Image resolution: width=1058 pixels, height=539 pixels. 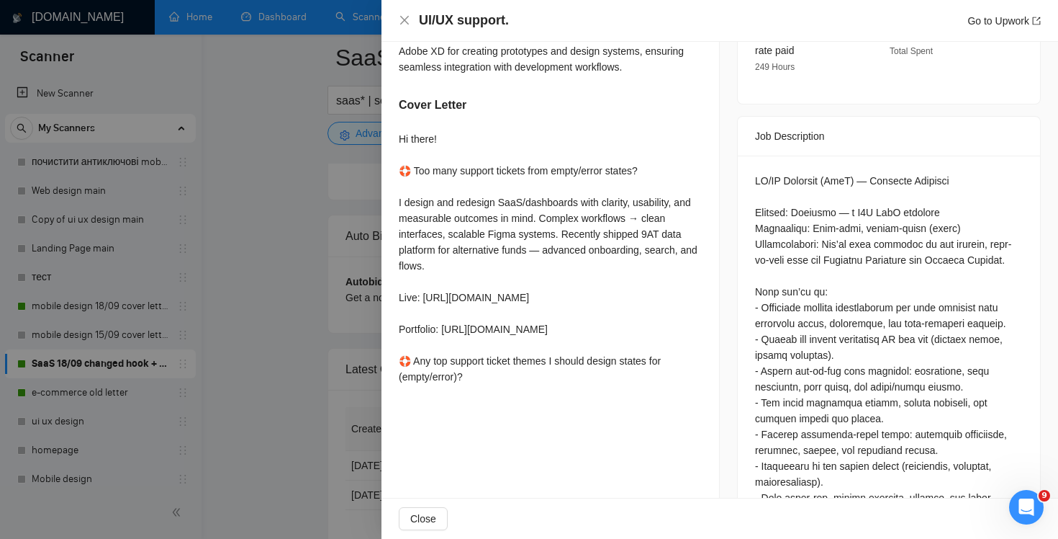 What do you see at coordinates (405, 20) in the screenshot?
I see `span: close` at bounding box center [405, 20].